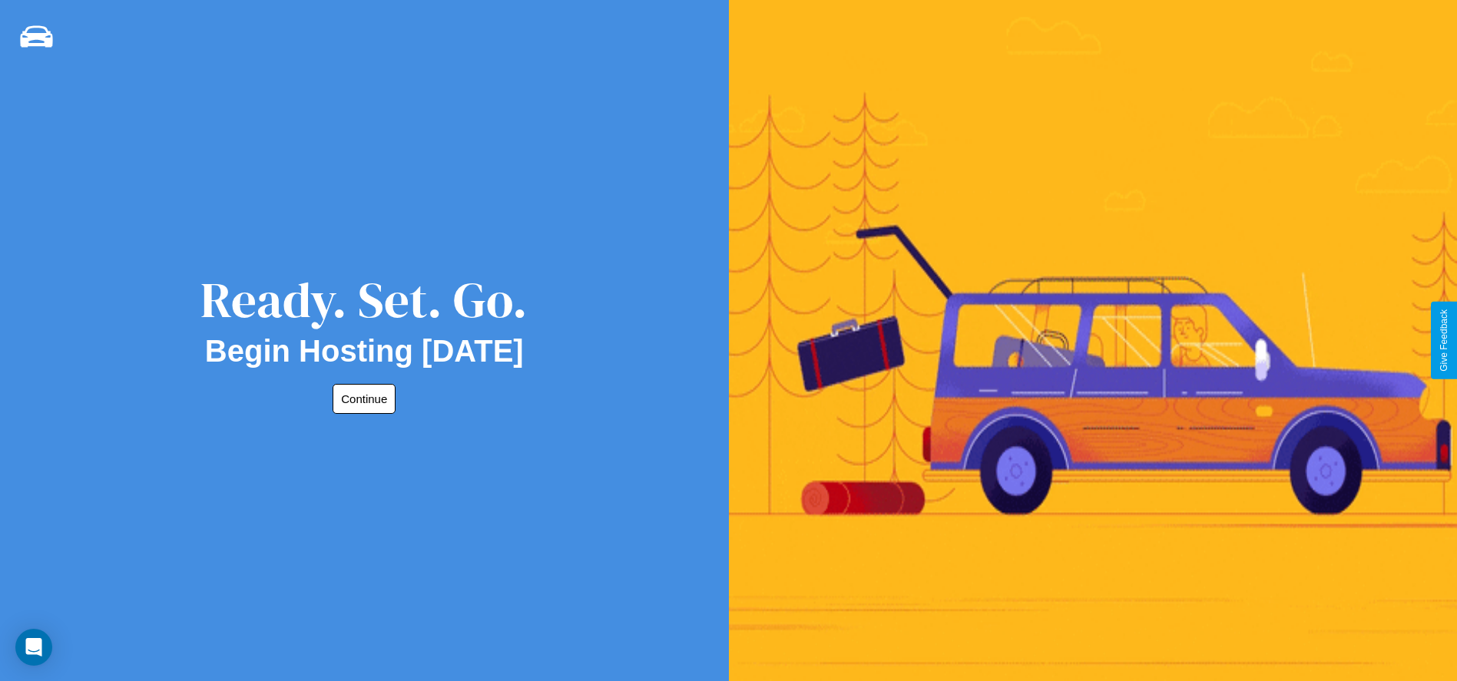 This screenshot has width=1457, height=681. What do you see at coordinates (364, 399) in the screenshot?
I see `button: Continue` at bounding box center [364, 399].